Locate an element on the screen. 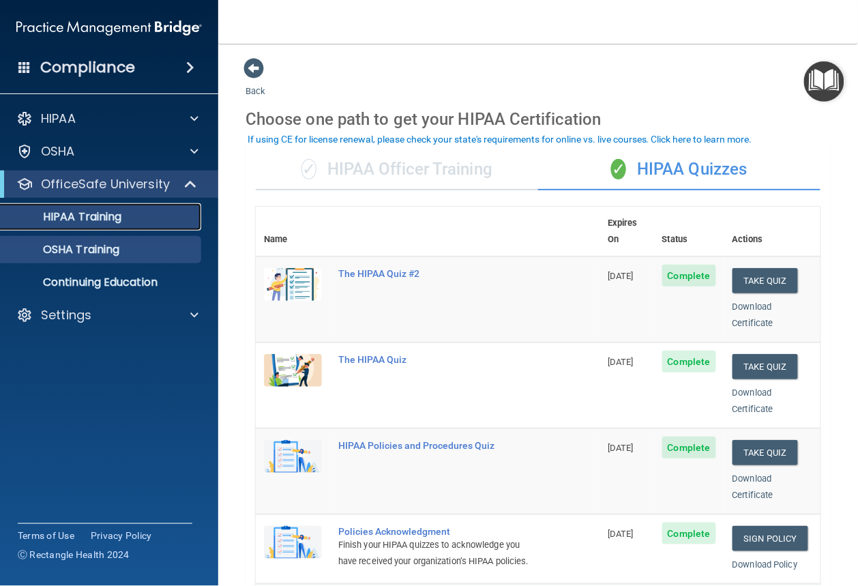 The image size is (858, 586). a: Back is located at coordinates (255, 83).